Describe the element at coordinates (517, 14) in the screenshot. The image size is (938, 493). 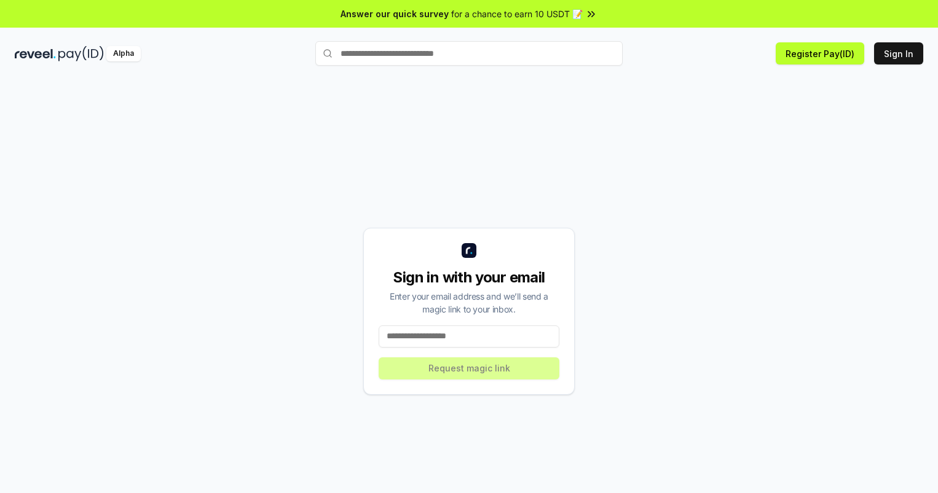
I see `span: for a chance to earn 10 USDT 📝` at that location.